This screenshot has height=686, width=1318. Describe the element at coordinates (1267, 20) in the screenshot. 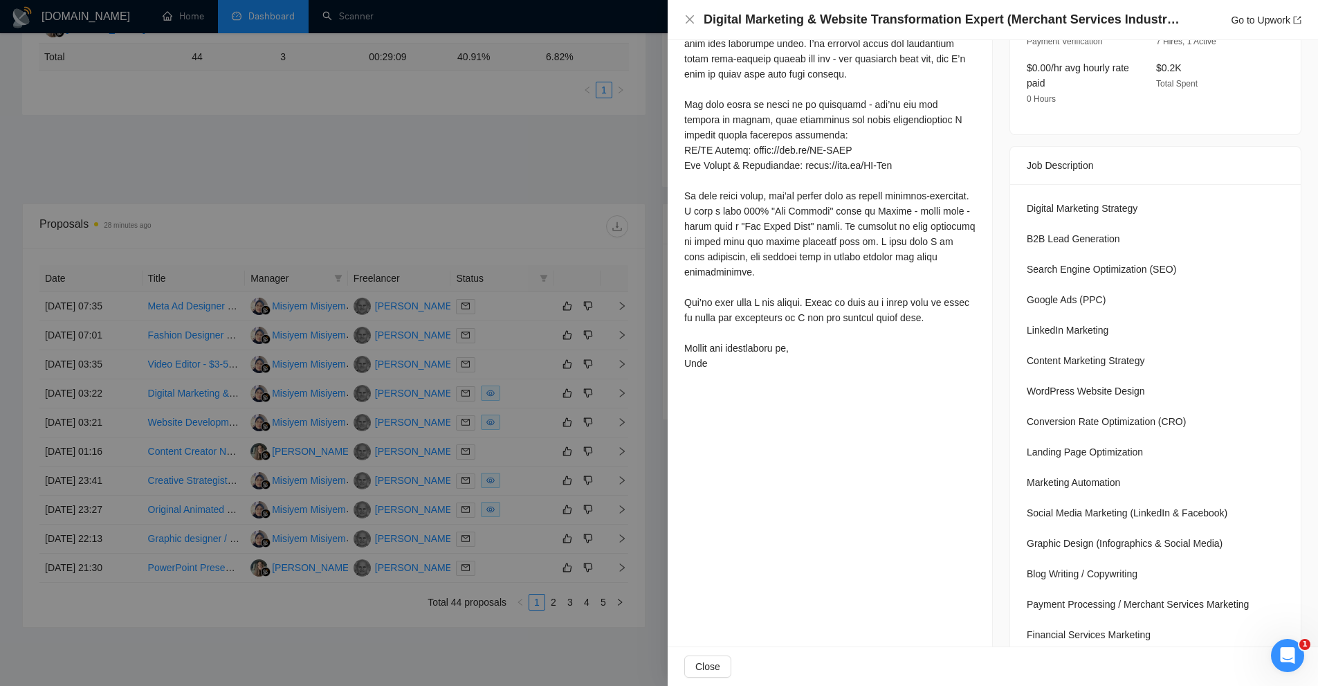

I see `a: Go to Upworkexport` at that location.